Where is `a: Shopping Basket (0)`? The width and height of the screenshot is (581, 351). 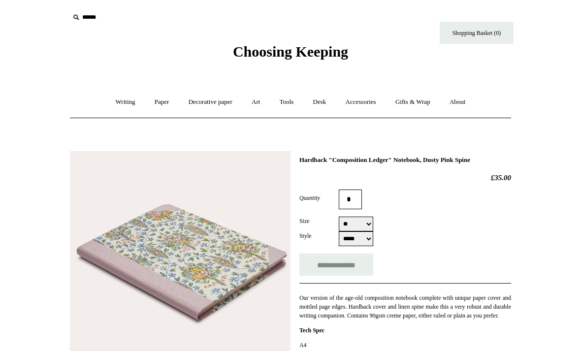 a: Shopping Basket (0) is located at coordinates (477, 33).